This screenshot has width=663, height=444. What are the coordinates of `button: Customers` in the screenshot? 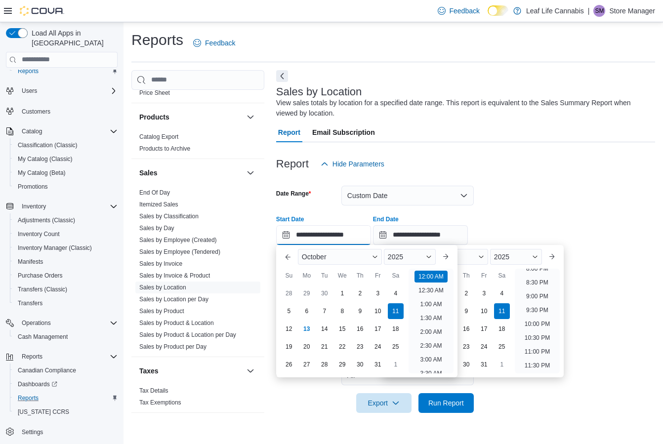 It's located at (62, 111).